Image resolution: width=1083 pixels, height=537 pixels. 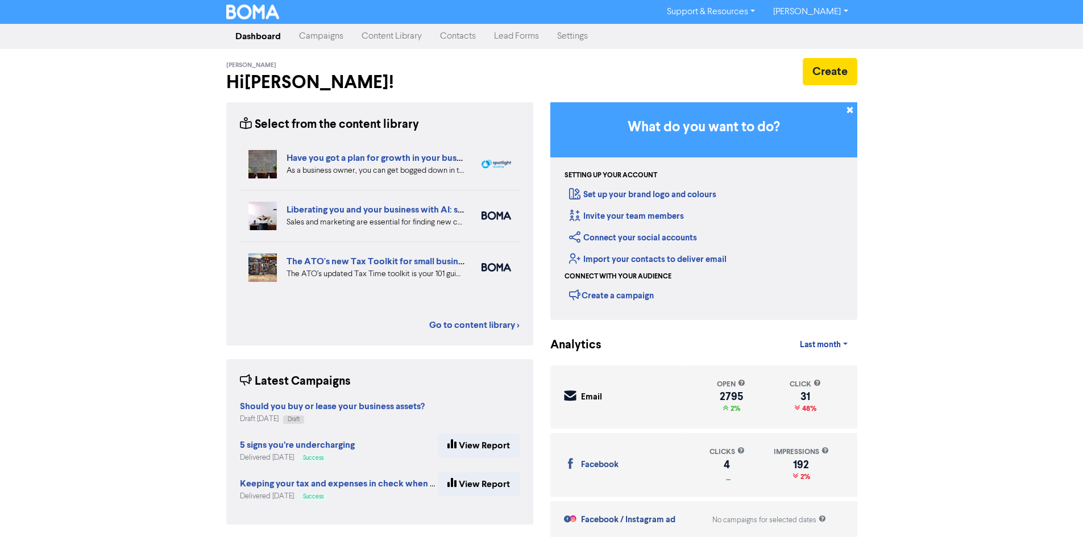 What do you see at coordinates (297, 445) in the screenshot?
I see `strong: 5 signs you’re undercharging` at bounding box center [297, 445].